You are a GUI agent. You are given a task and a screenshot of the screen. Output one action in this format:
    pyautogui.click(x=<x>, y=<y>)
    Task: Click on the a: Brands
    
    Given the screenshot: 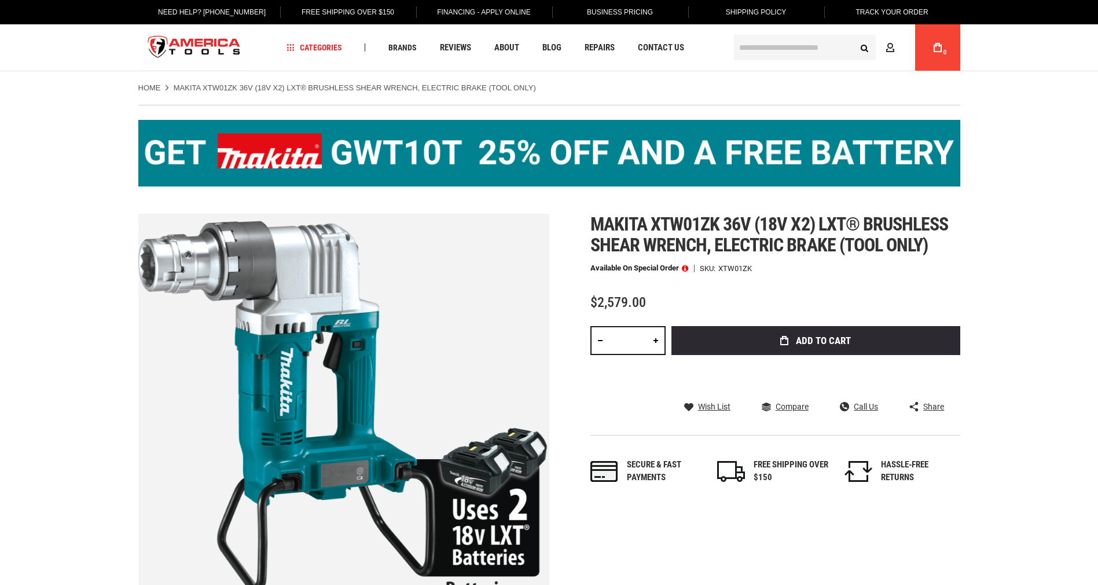 What is the action you would take?
    pyautogui.click(x=402, y=47)
    